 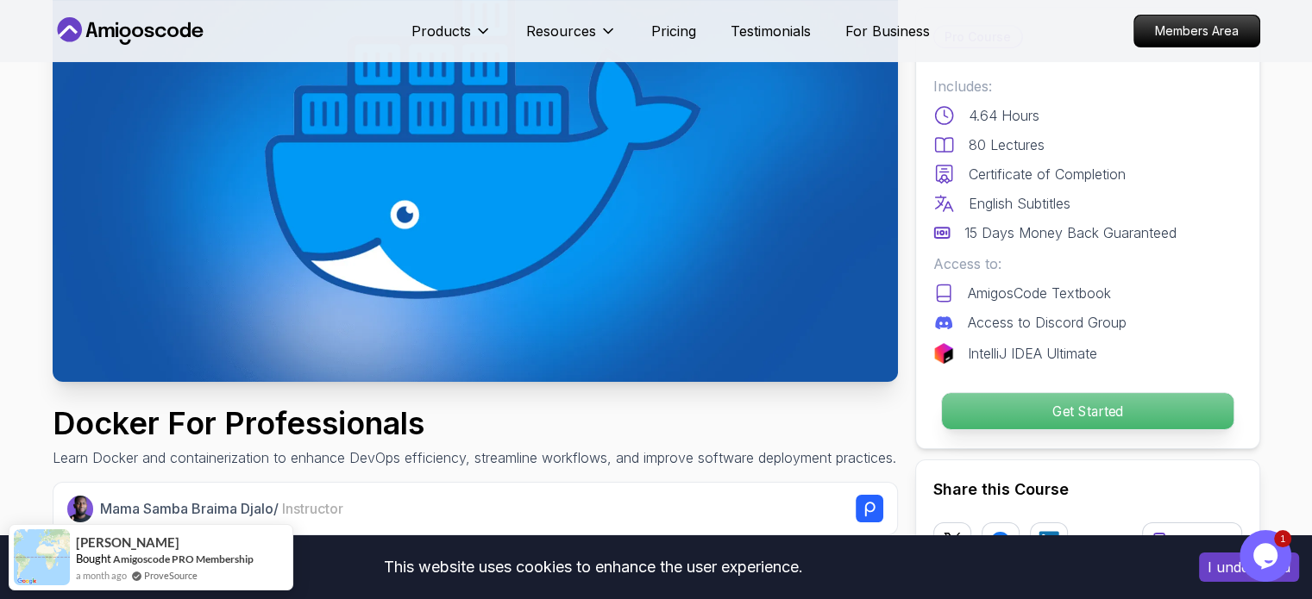 What do you see at coordinates (673, 31) in the screenshot?
I see `p: Pricing` at bounding box center [673, 31].